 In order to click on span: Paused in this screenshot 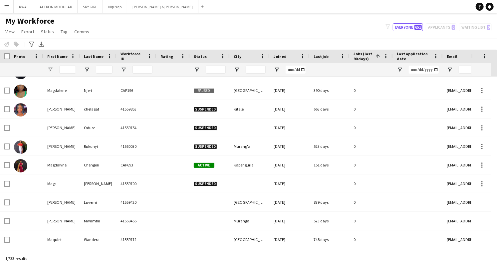, I will do `click(204, 90)`.